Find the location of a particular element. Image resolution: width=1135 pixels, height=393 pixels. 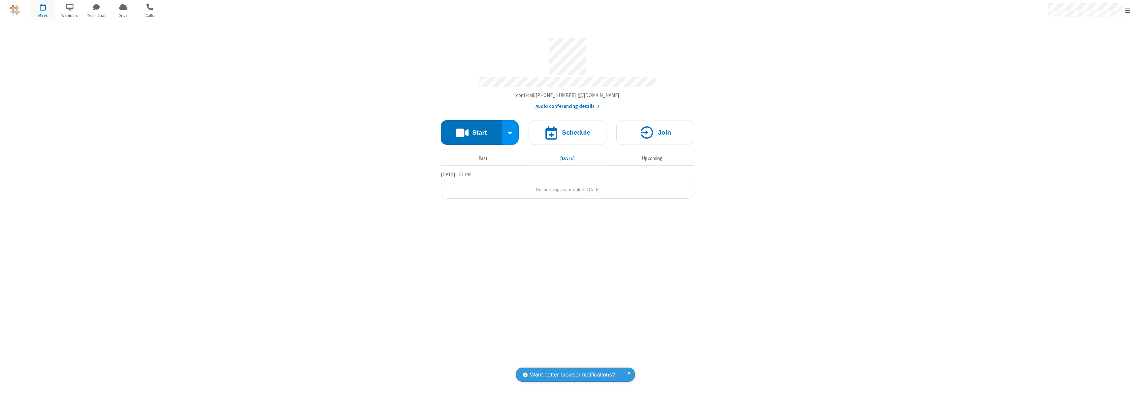

button: Audio conferencing details is located at coordinates (567, 106).